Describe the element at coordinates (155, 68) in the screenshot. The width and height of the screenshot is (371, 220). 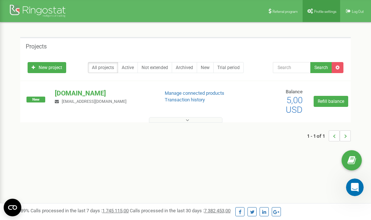
I see `a: Not extended` at that location.